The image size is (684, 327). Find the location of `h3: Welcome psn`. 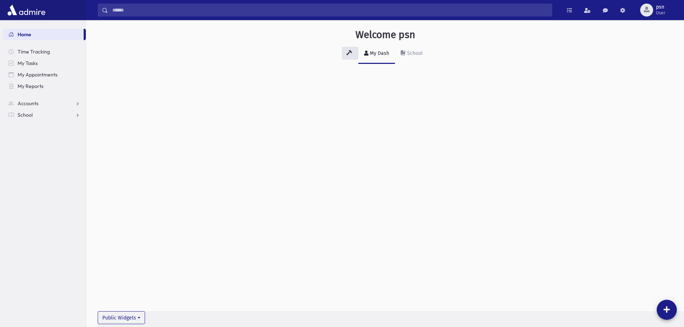

h3: Welcome psn is located at coordinates (386, 35).